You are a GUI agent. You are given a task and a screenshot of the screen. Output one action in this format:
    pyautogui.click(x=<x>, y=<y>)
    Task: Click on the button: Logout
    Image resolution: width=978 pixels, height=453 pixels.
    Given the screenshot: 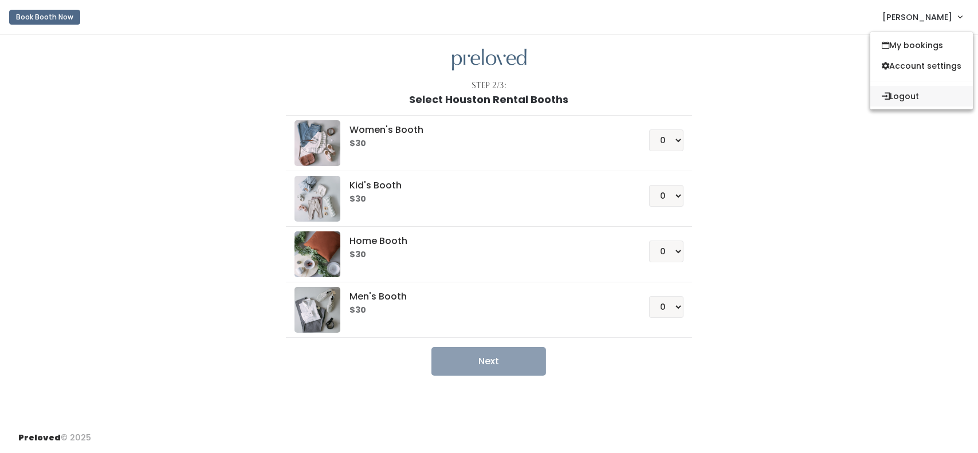 What is the action you would take?
    pyautogui.click(x=922, y=96)
    